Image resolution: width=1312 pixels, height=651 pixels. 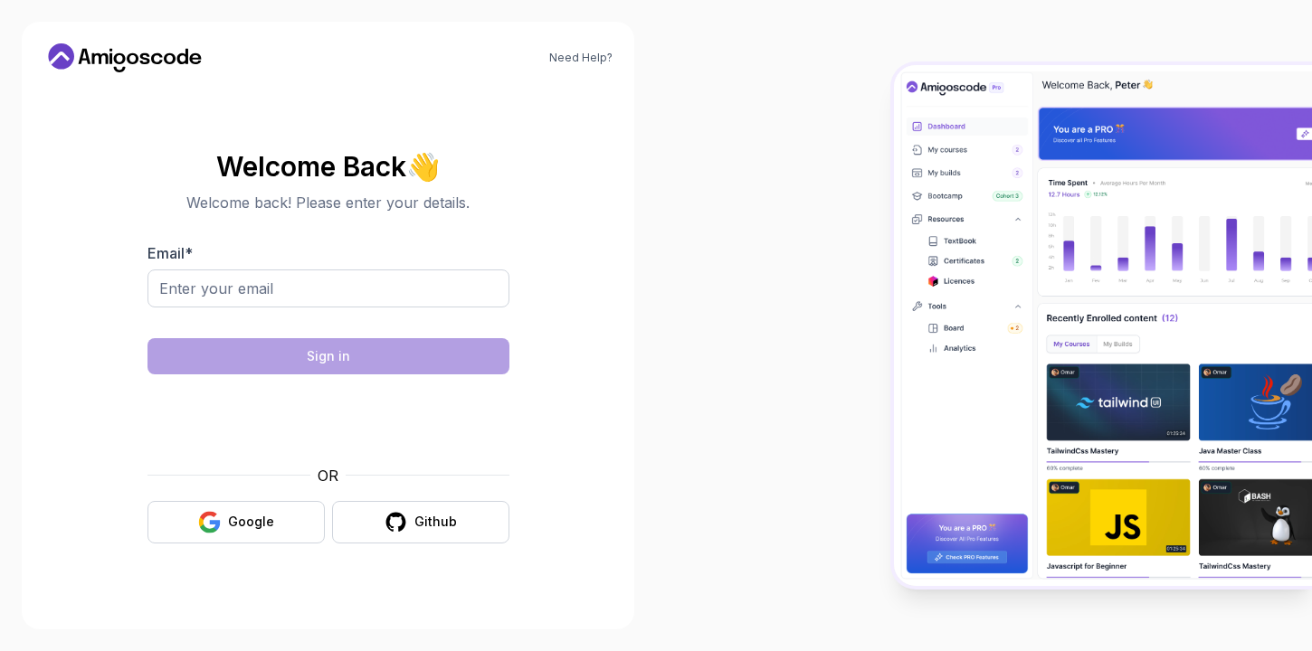 What do you see at coordinates (170, 253) in the screenshot?
I see `label: Email *` at bounding box center [170, 253].